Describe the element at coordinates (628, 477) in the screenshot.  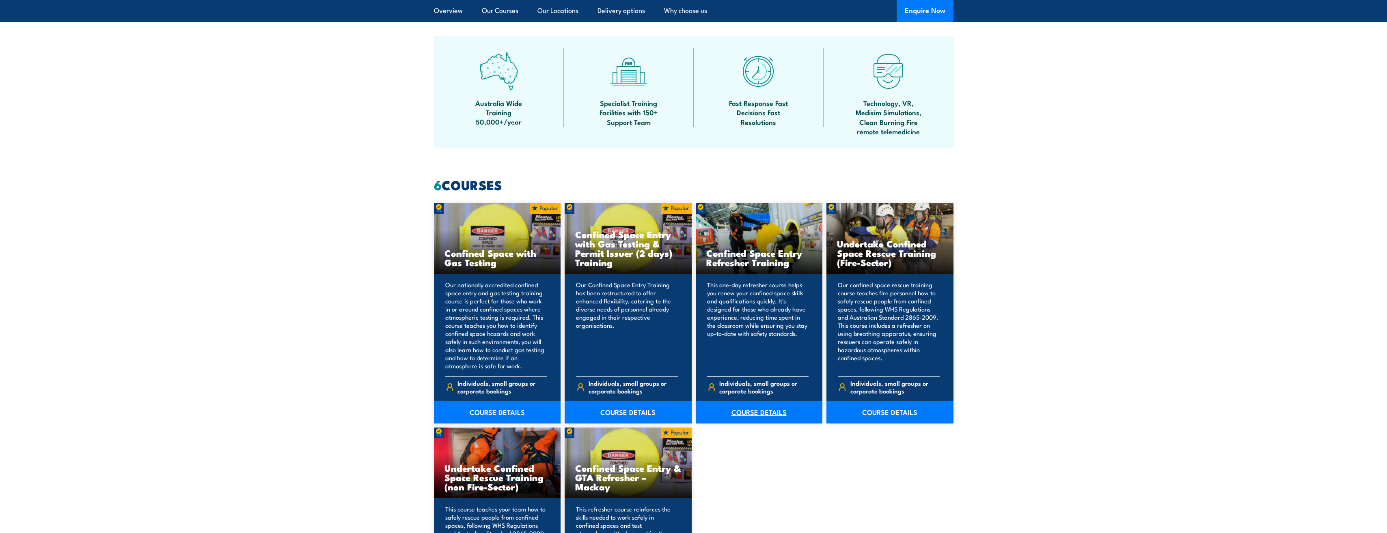
I see `h3: Confined Space Entry & GTA Refresher – Mackay` at that location.